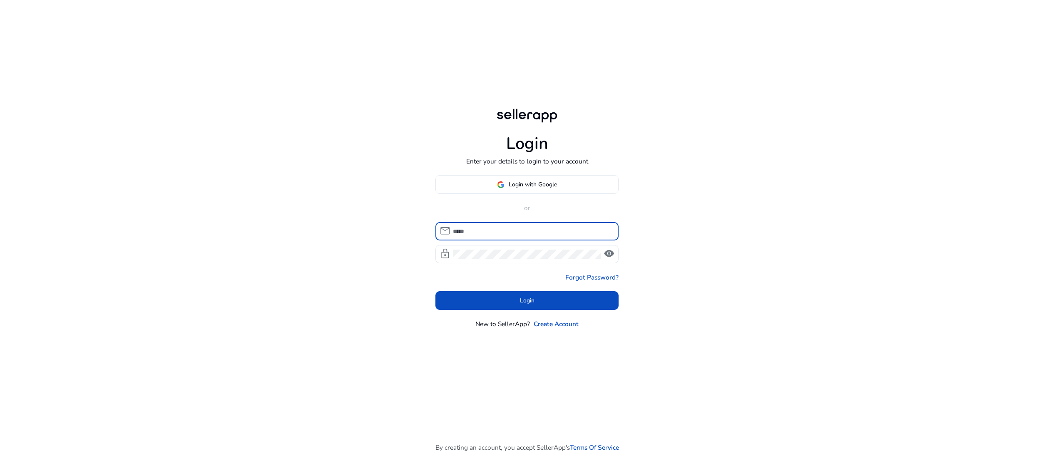 The image size is (1054, 458). What do you see at coordinates (501, 185) in the screenshot?
I see `img: google-logo.svg` at bounding box center [501, 185].